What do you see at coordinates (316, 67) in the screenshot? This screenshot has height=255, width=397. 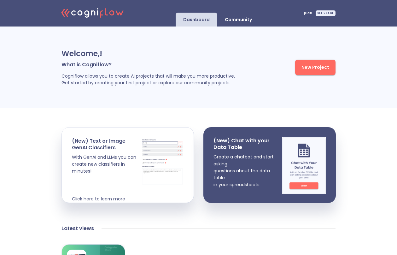 I see `span: New Project` at bounding box center [316, 67].